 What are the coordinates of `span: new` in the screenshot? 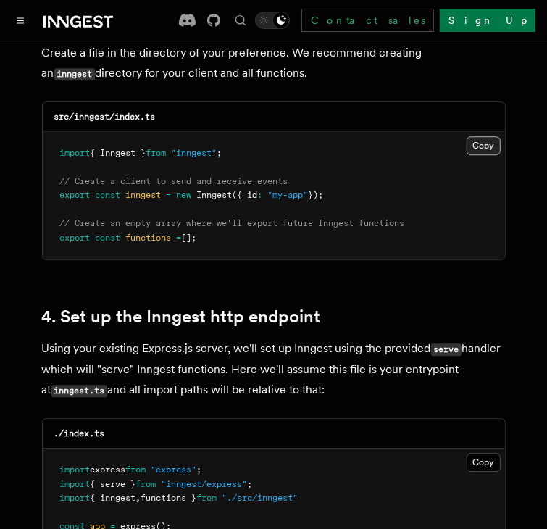 It's located at (184, 195).